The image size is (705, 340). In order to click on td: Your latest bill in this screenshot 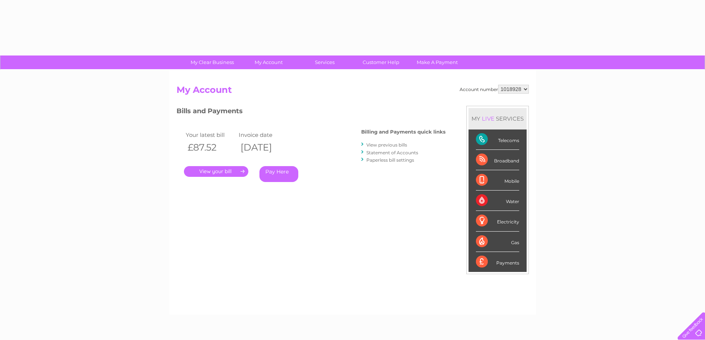, I will do `click(211, 135)`.